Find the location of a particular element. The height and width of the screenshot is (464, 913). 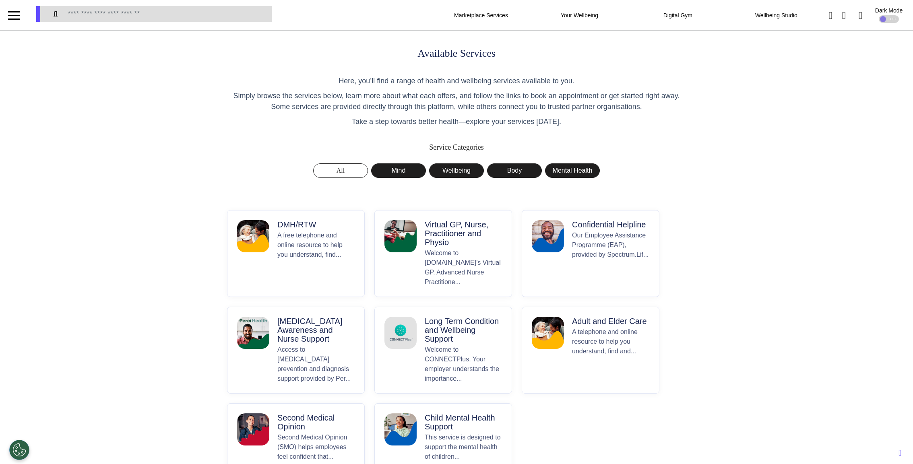

div: Marketplace Services is located at coordinates (481, 15).